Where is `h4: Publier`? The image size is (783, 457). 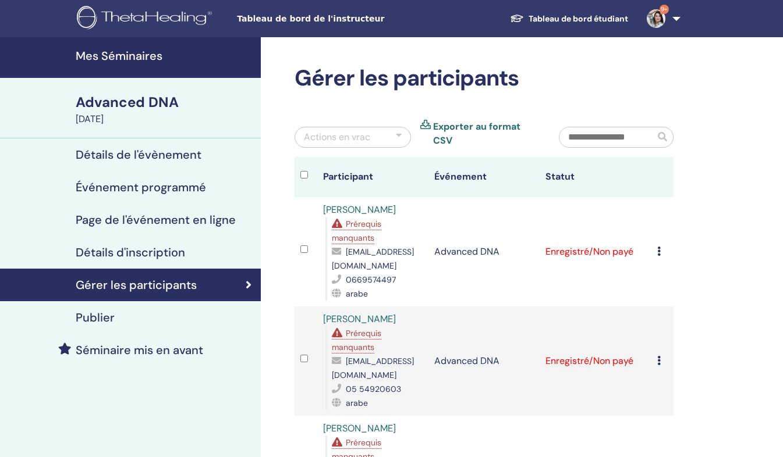 h4: Publier is located at coordinates (95, 318).